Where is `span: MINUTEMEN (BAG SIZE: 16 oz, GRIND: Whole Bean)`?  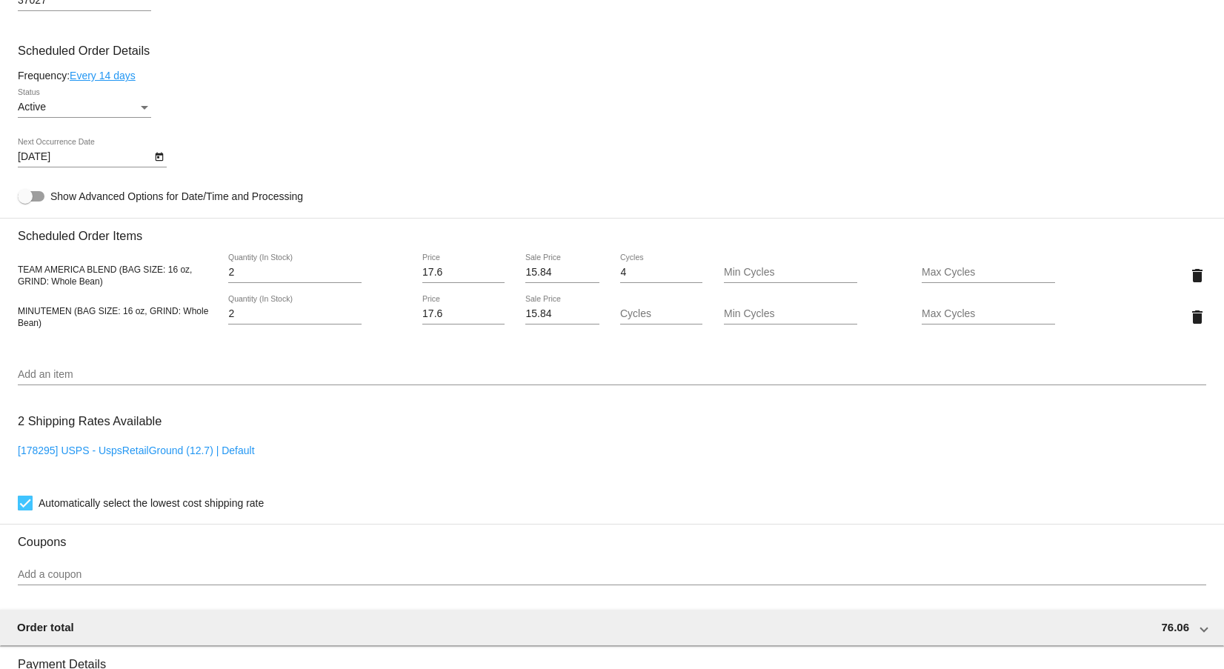
span: MINUTEMEN (BAG SIZE: 16 oz, GRIND: Whole Bean) is located at coordinates (113, 317).